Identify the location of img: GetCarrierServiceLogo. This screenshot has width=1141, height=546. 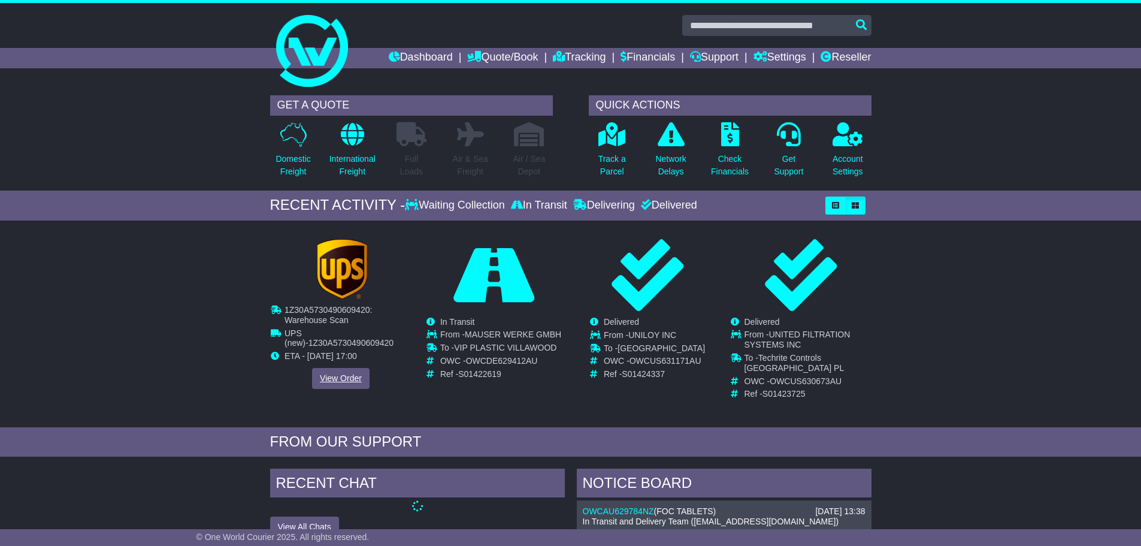
(341, 269).